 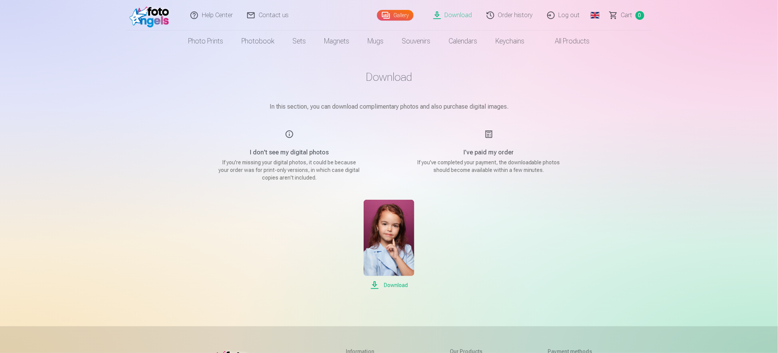 I want to click on a: Magnets, so click(x=337, y=41).